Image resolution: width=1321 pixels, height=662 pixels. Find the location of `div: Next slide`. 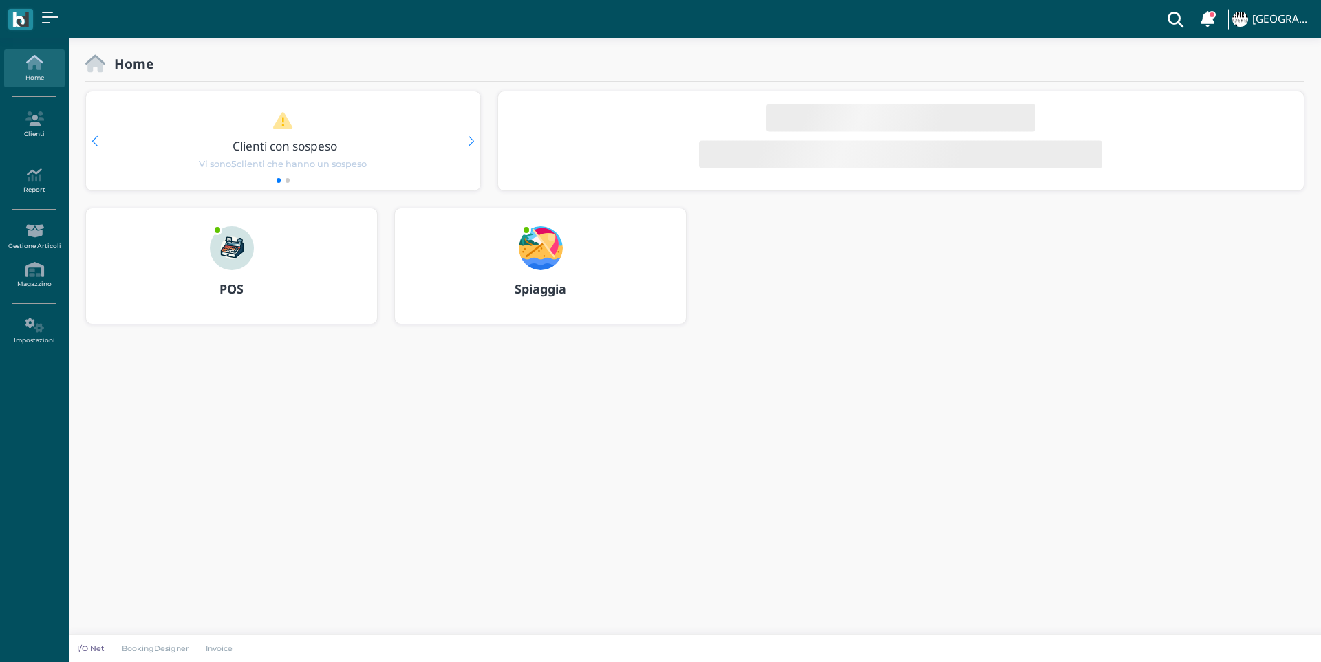

div: Next slide is located at coordinates (471, 141).